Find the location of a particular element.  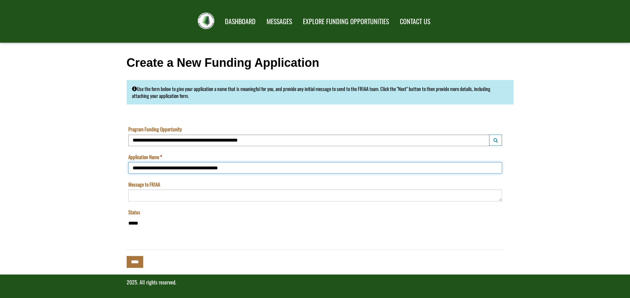

label: Program Funding Opportunity is located at coordinates (155, 129).